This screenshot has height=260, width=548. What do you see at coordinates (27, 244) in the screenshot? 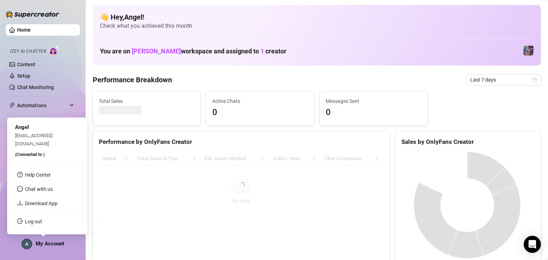
I see `img: ACg8ocIpWzLmD3A5hmkSZfBJcT14Fg8bFGaqbLo-Z0mqyYAWwTjPNSU=s96-c` at bounding box center [27, 244].